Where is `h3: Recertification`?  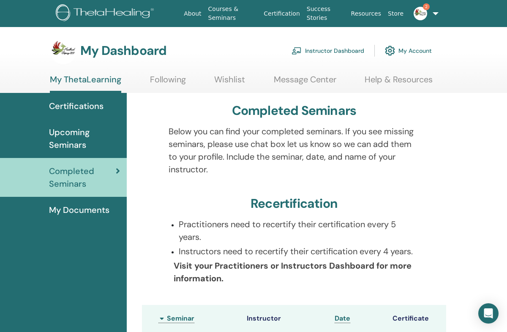 h3: Recertification is located at coordinates (294, 204).